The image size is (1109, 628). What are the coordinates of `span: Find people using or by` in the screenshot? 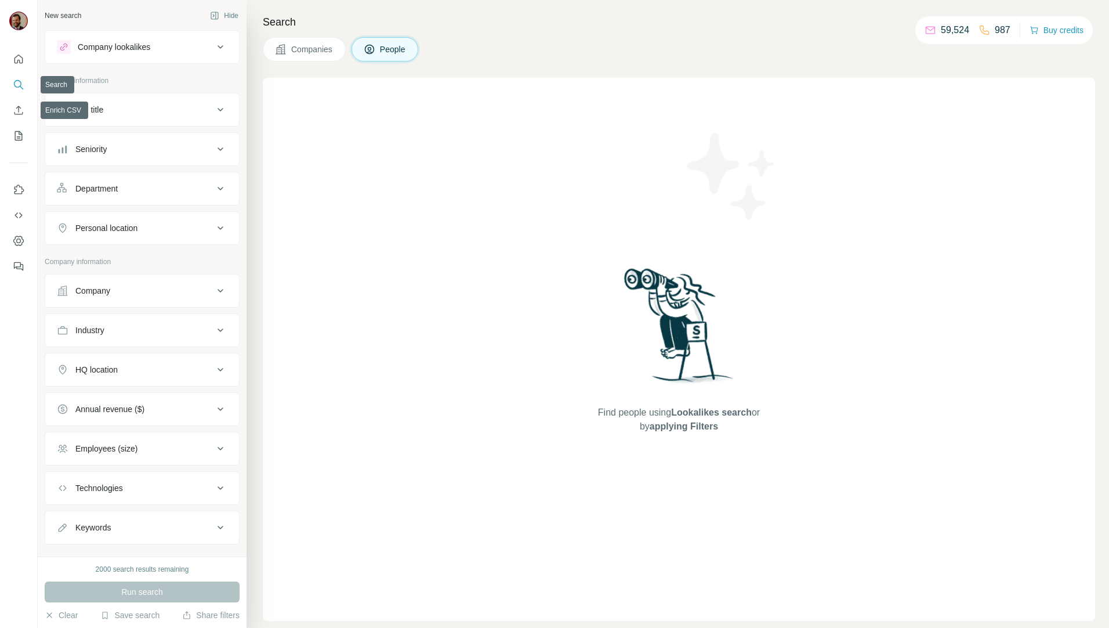 It's located at (679, 419).